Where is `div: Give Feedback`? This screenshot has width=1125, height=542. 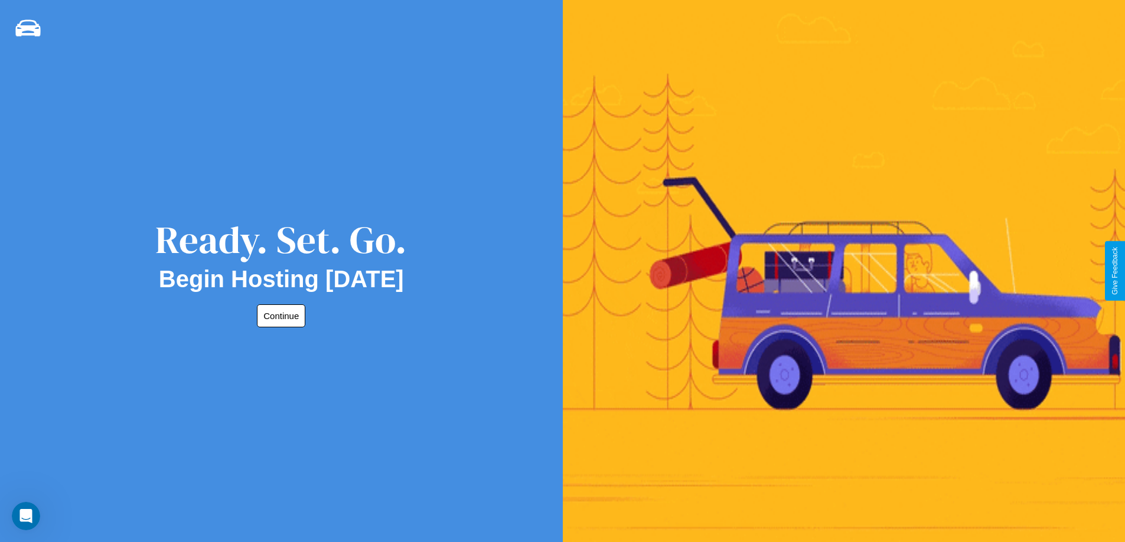 div: Give Feedback is located at coordinates (1114, 271).